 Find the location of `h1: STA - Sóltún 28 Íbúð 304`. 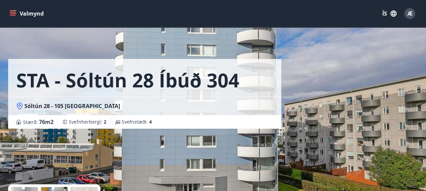

h1: STA - Sóltún 28 Íbúð 304 is located at coordinates (128, 80).